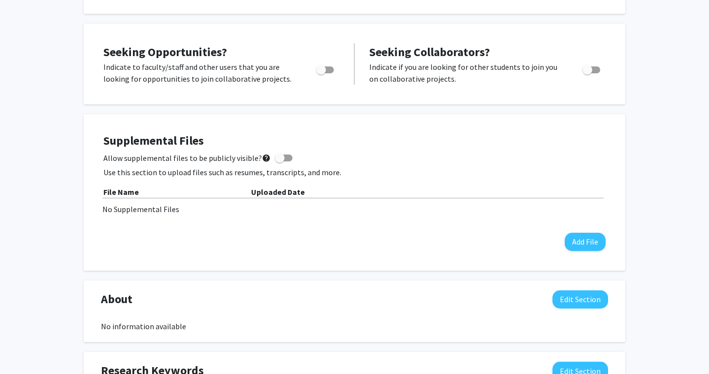 This screenshot has width=709, height=374. What do you see at coordinates (355, 141) in the screenshot?
I see `h4: Supplemental Files` at bounding box center [355, 141].